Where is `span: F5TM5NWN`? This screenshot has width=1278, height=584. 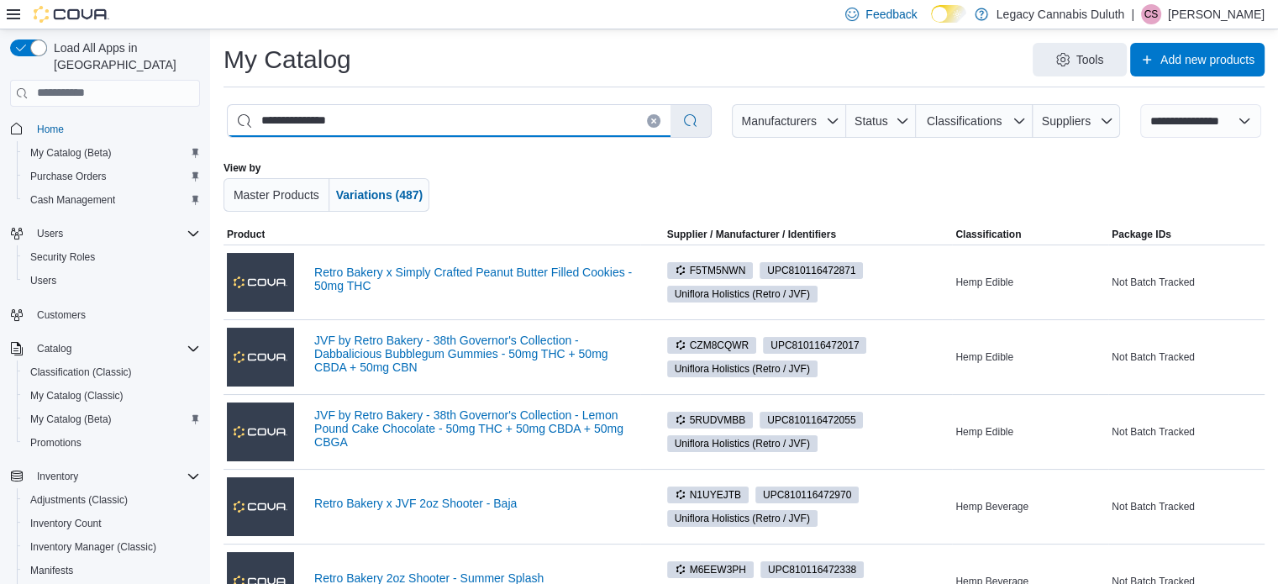
span: F5TM5NWN is located at coordinates (710, 271).